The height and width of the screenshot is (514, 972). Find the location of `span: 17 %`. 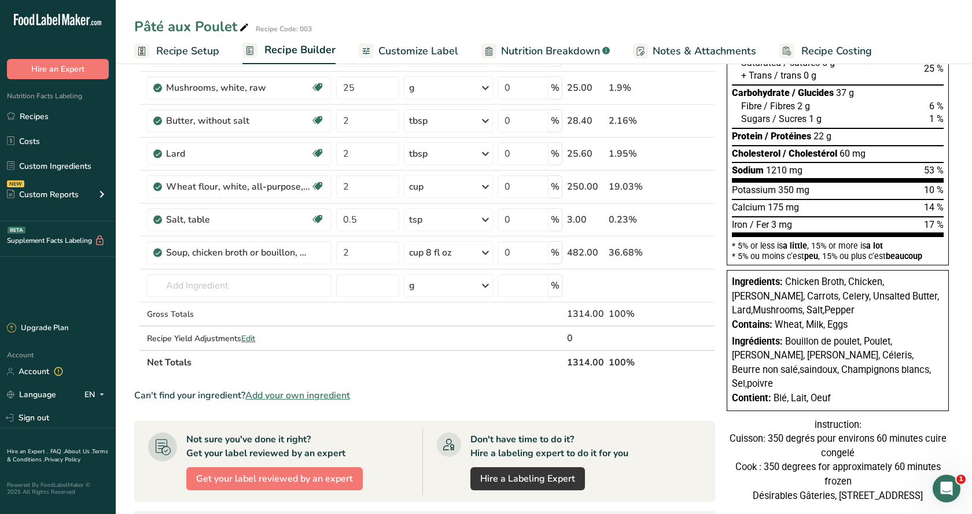

span: 17 % is located at coordinates (933, 224).